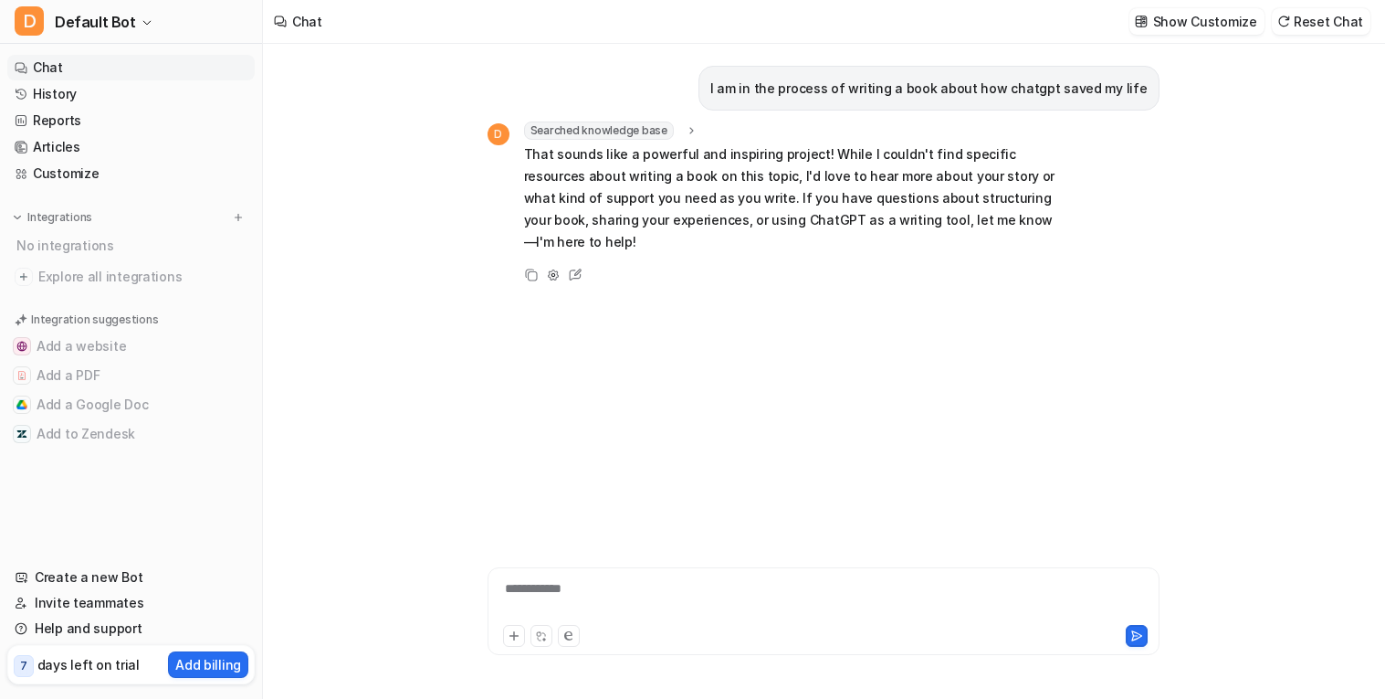 The width and height of the screenshot is (1385, 699). I want to click on p: Integrations, so click(59, 217).